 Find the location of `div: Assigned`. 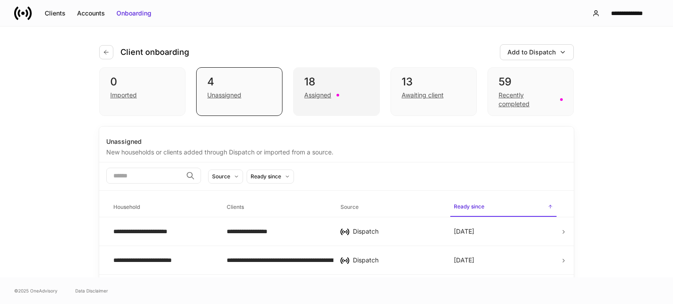

div: Assigned is located at coordinates (318, 95).